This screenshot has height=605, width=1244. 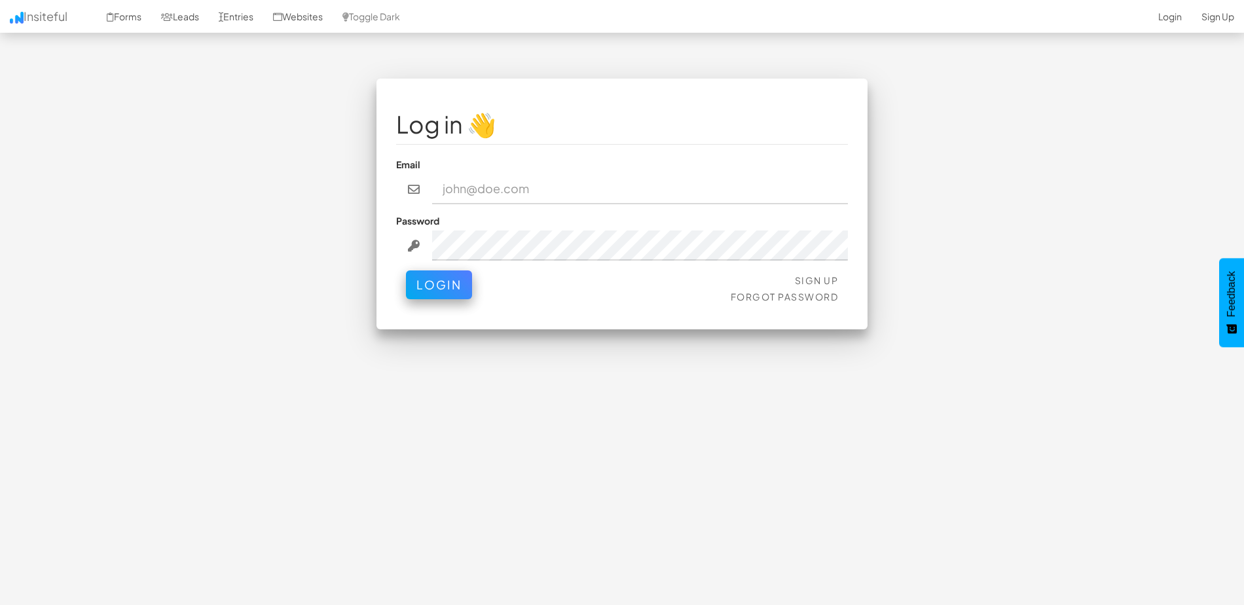 I want to click on h1: Log in 👋, so click(x=622, y=124).